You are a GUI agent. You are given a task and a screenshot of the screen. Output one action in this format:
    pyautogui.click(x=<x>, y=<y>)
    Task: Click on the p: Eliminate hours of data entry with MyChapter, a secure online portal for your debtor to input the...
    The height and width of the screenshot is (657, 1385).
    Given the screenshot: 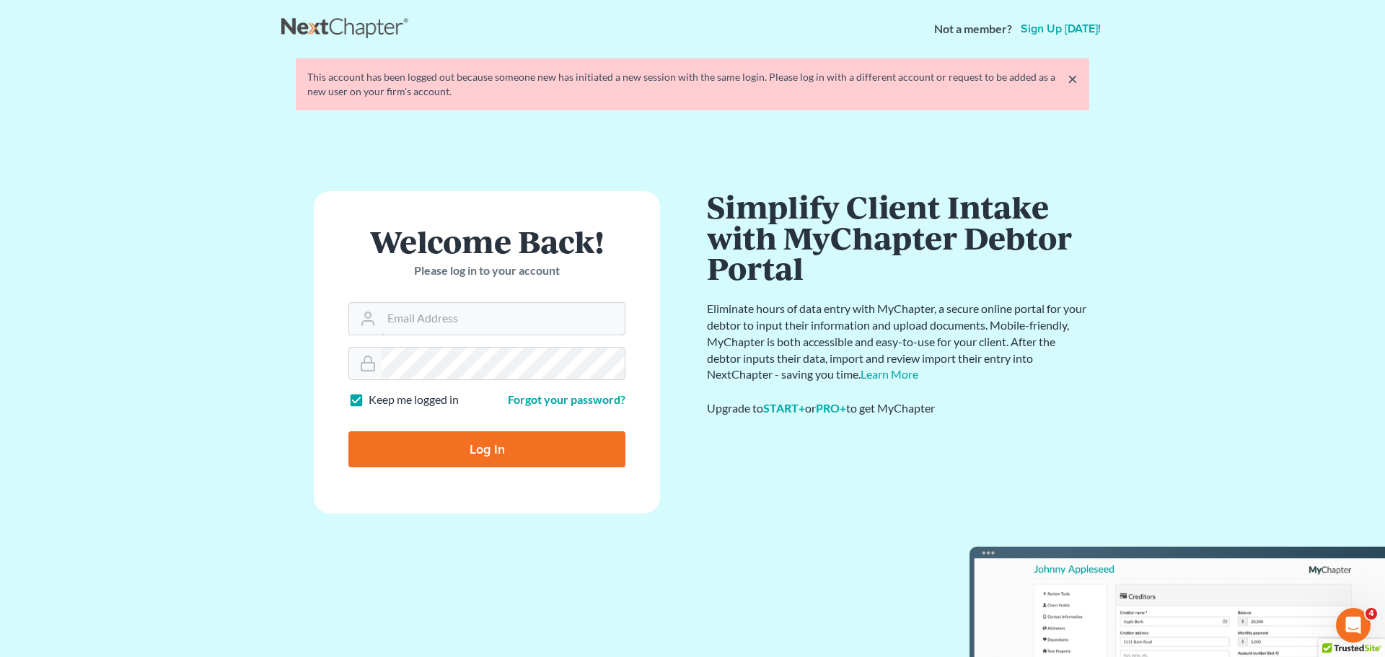 What is the action you would take?
    pyautogui.click(x=898, y=342)
    